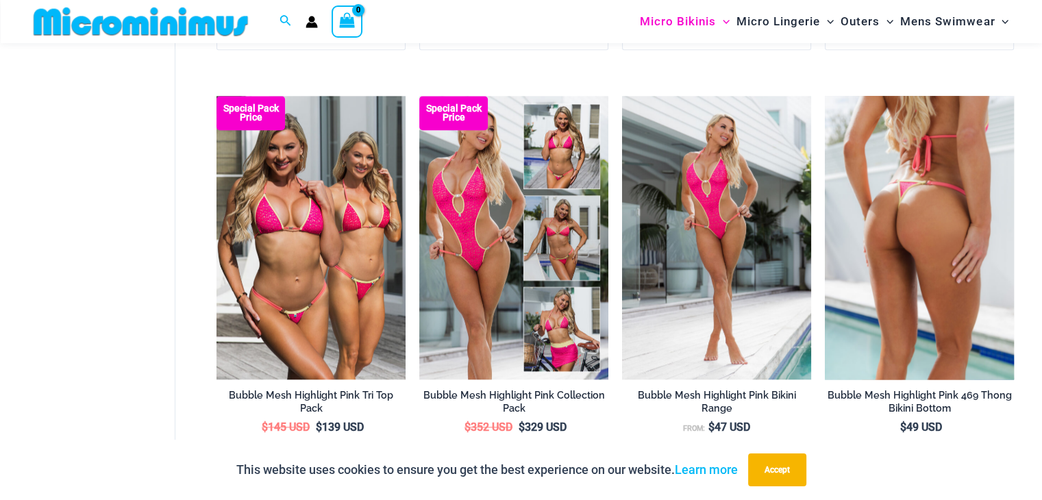 The width and height of the screenshot is (1042, 500). I want to click on bdi: 49 USD, so click(921, 427).